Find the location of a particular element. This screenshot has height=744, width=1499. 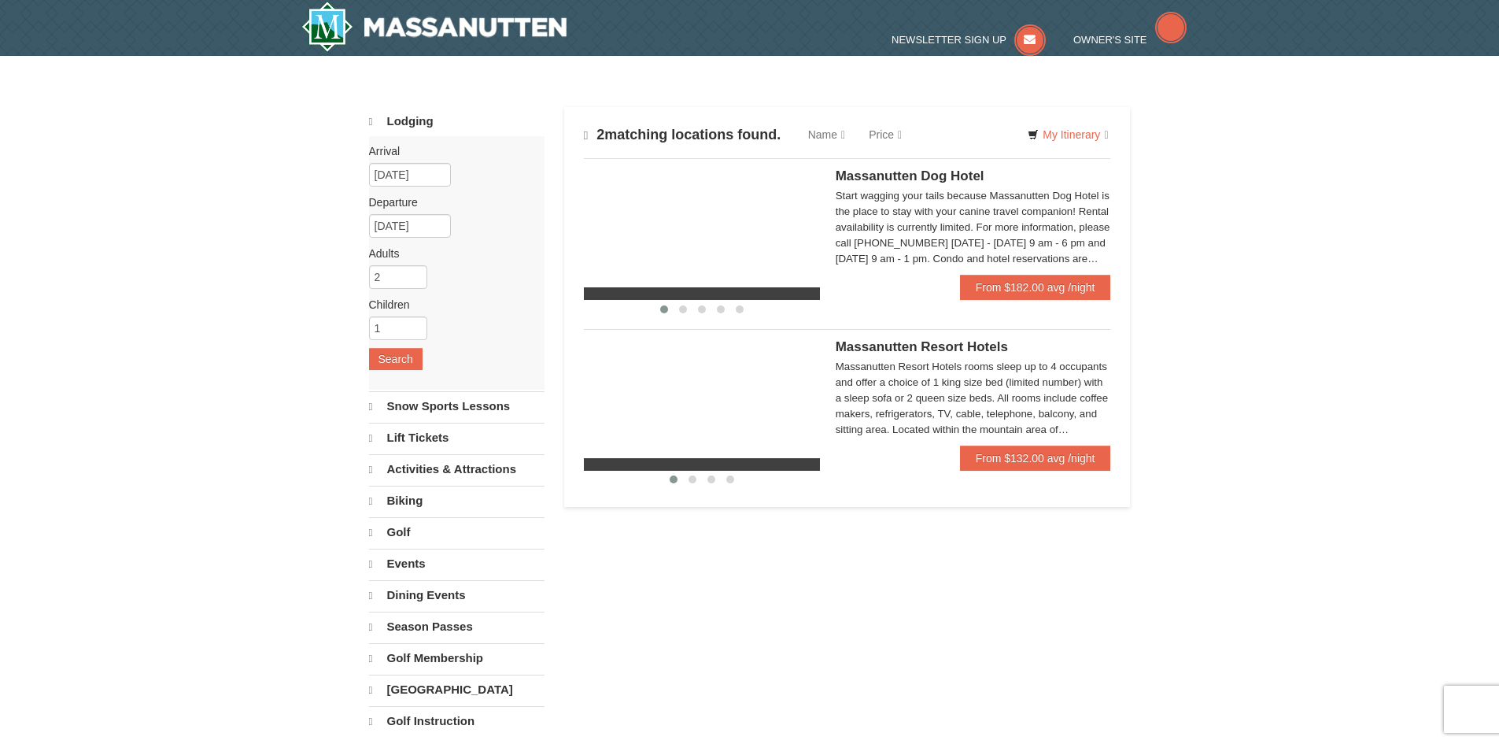

a: Snow Sports Lessons is located at coordinates (456, 406).